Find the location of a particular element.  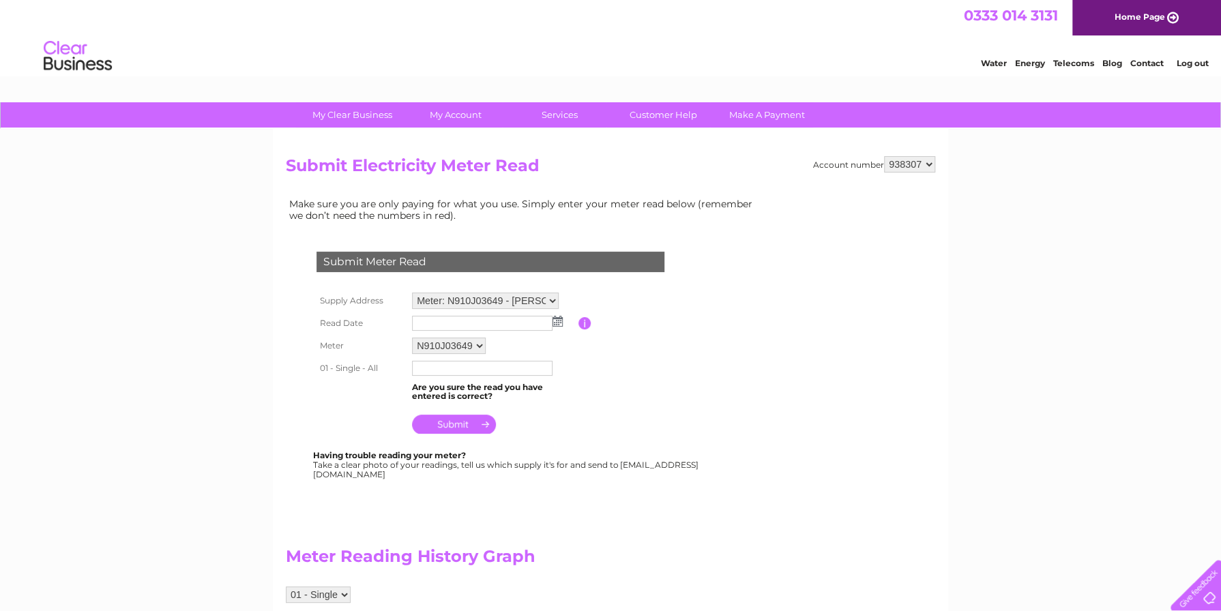

th: Meter is located at coordinates (361, 346).